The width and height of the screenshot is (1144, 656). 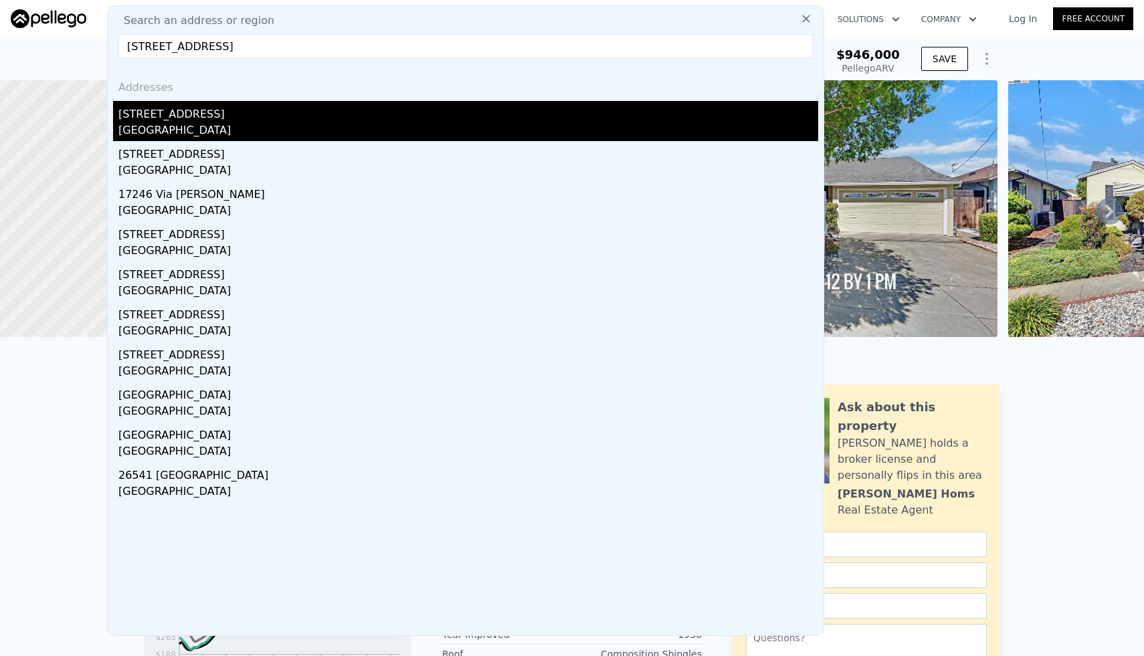 I want to click on span: Search an address or region, so click(x=193, y=21).